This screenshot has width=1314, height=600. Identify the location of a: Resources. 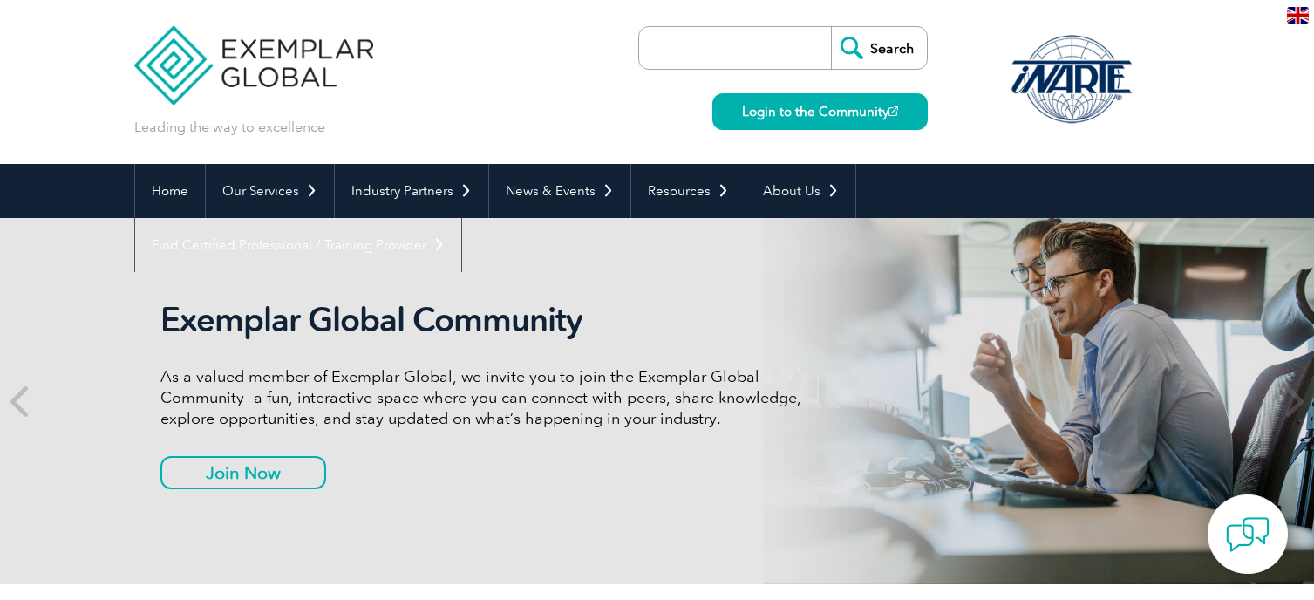
(688, 191).